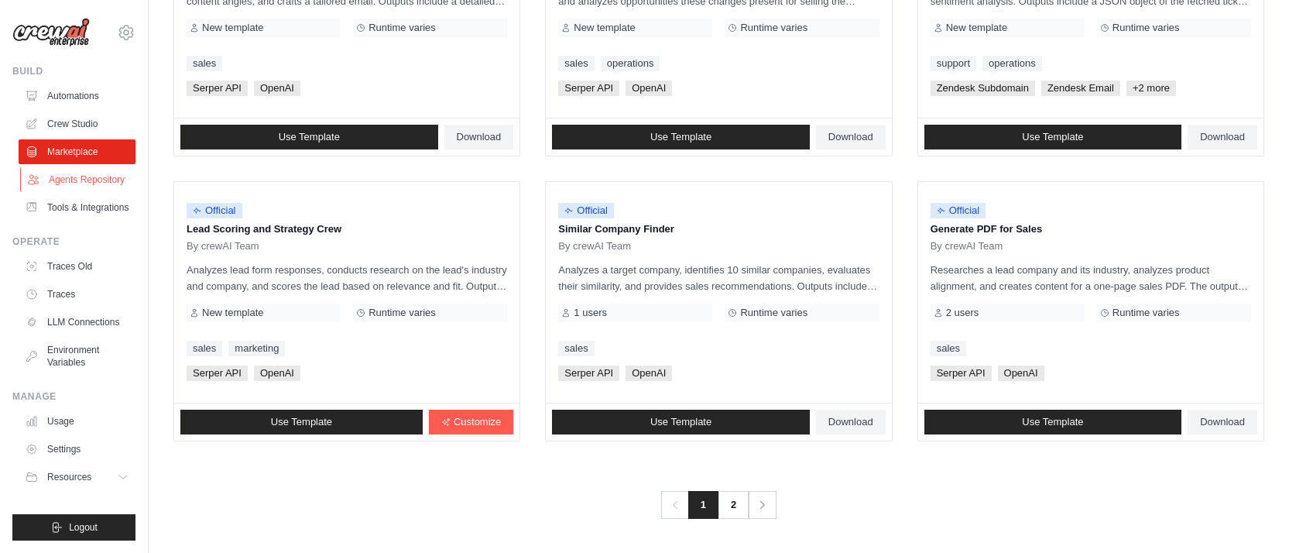 The image size is (1289, 553). I want to click on img: Logo, so click(51, 33).